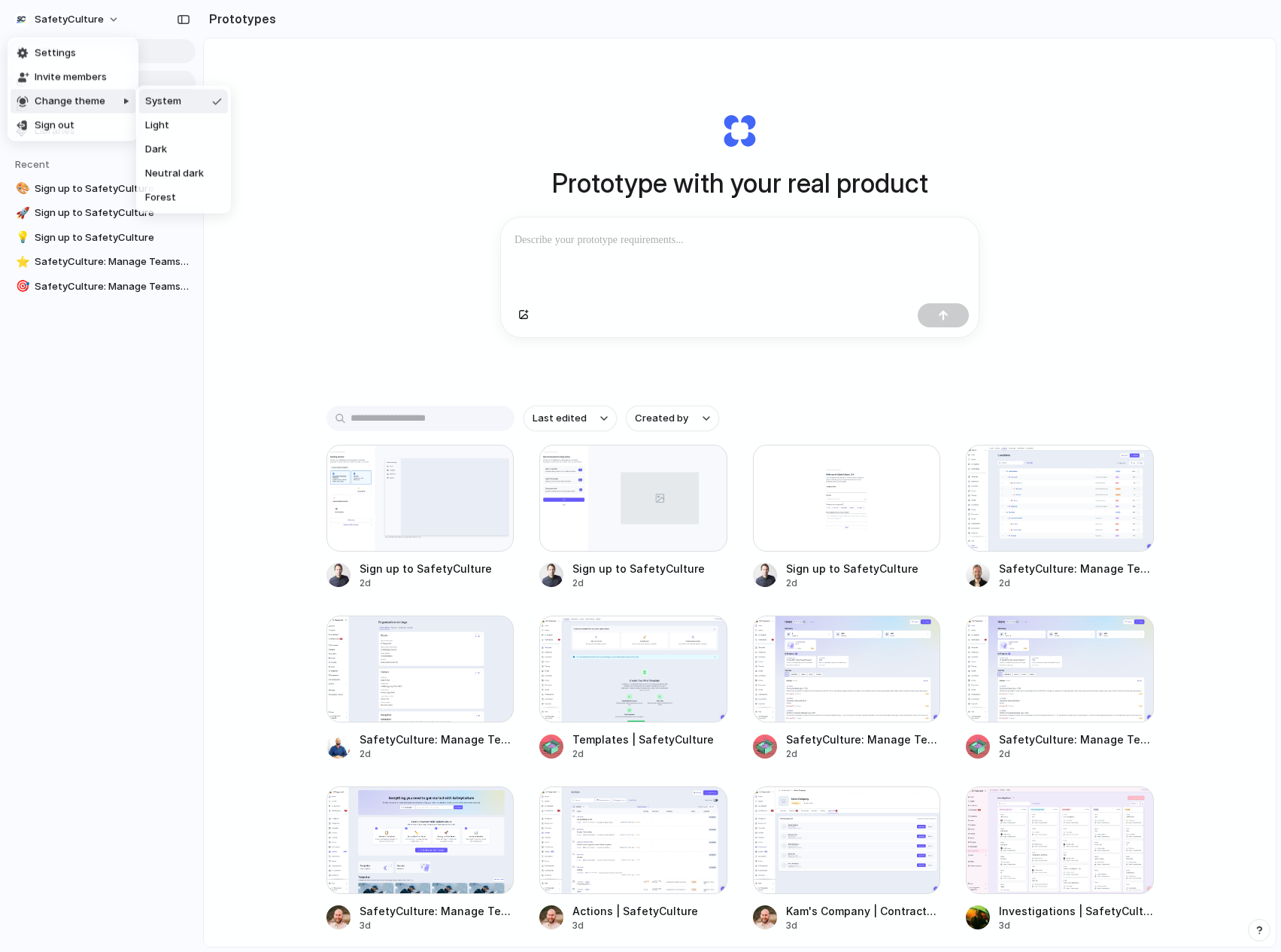 This screenshot has width=1281, height=952. I want to click on span: Invite members, so click(71, 78).